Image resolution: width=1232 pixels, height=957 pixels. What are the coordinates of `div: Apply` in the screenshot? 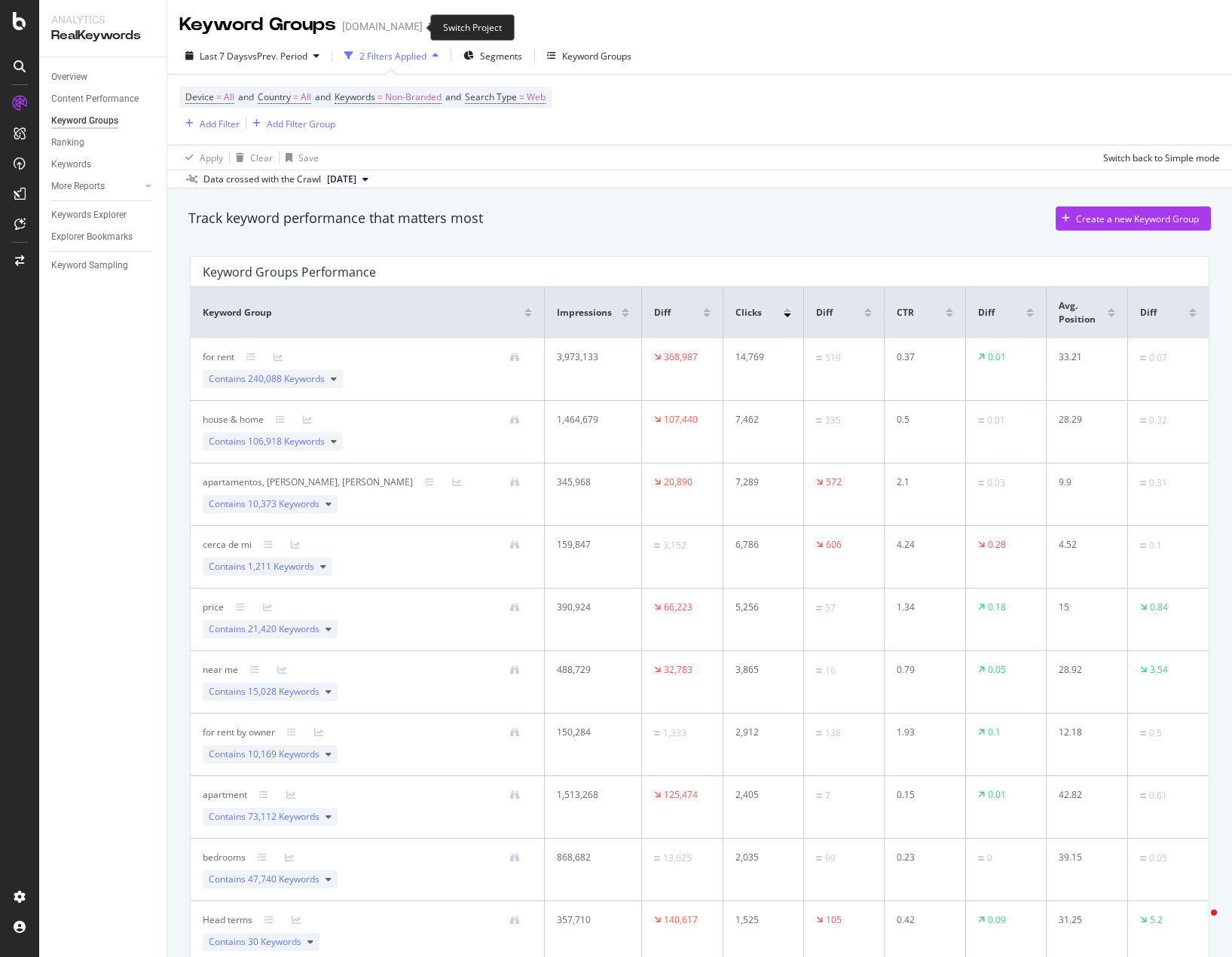 It's located at (211, 158).